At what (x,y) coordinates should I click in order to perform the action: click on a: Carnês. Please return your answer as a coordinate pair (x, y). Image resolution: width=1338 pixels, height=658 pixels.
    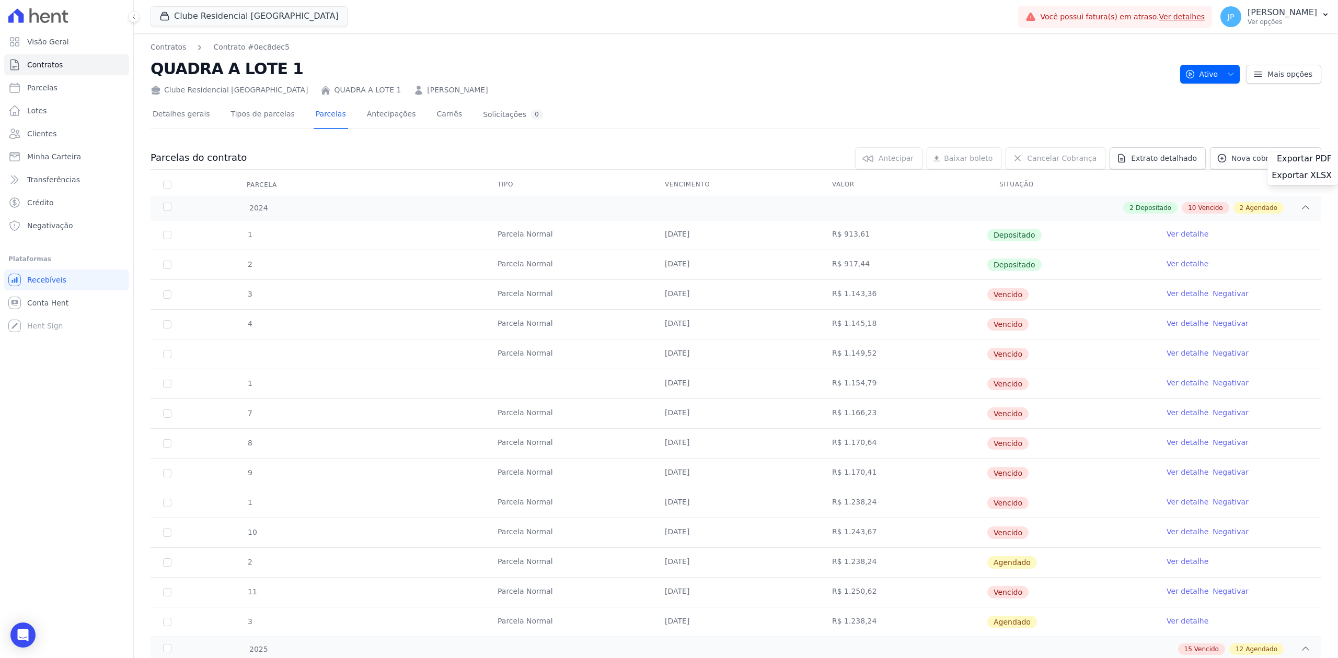
    Looking at the image, I should click on (449, 115).